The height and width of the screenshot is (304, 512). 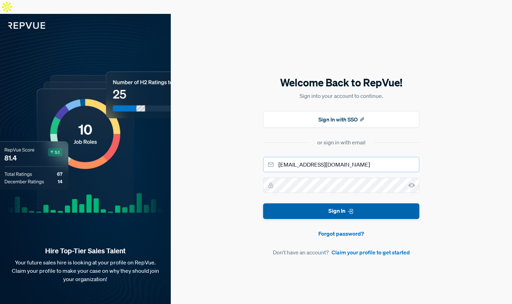 What do you see at coordinates (341, 234) in the screenshot?
I see `a: Forgot password?` at bounding box center [341, 234].